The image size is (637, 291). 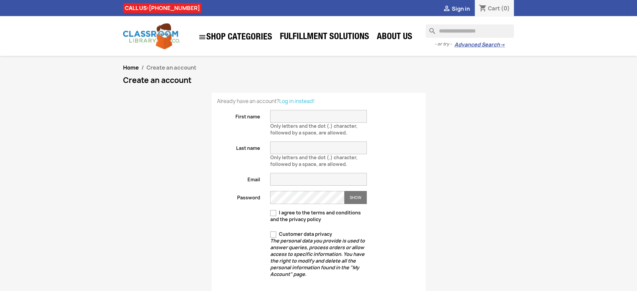 I want to click on label: Email, so click(x=239, y=178).